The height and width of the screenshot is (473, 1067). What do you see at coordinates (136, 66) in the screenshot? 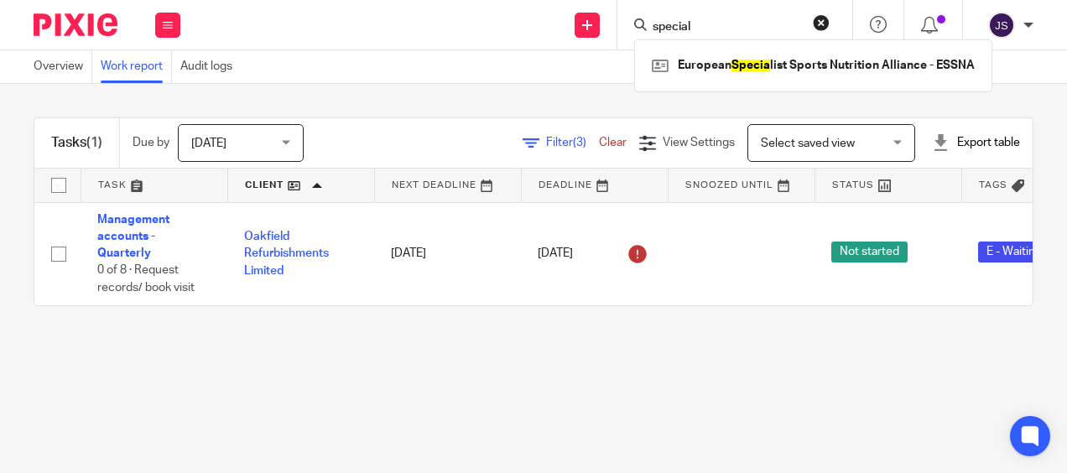
I see `a: Work report` at bounding box center [136, 66].